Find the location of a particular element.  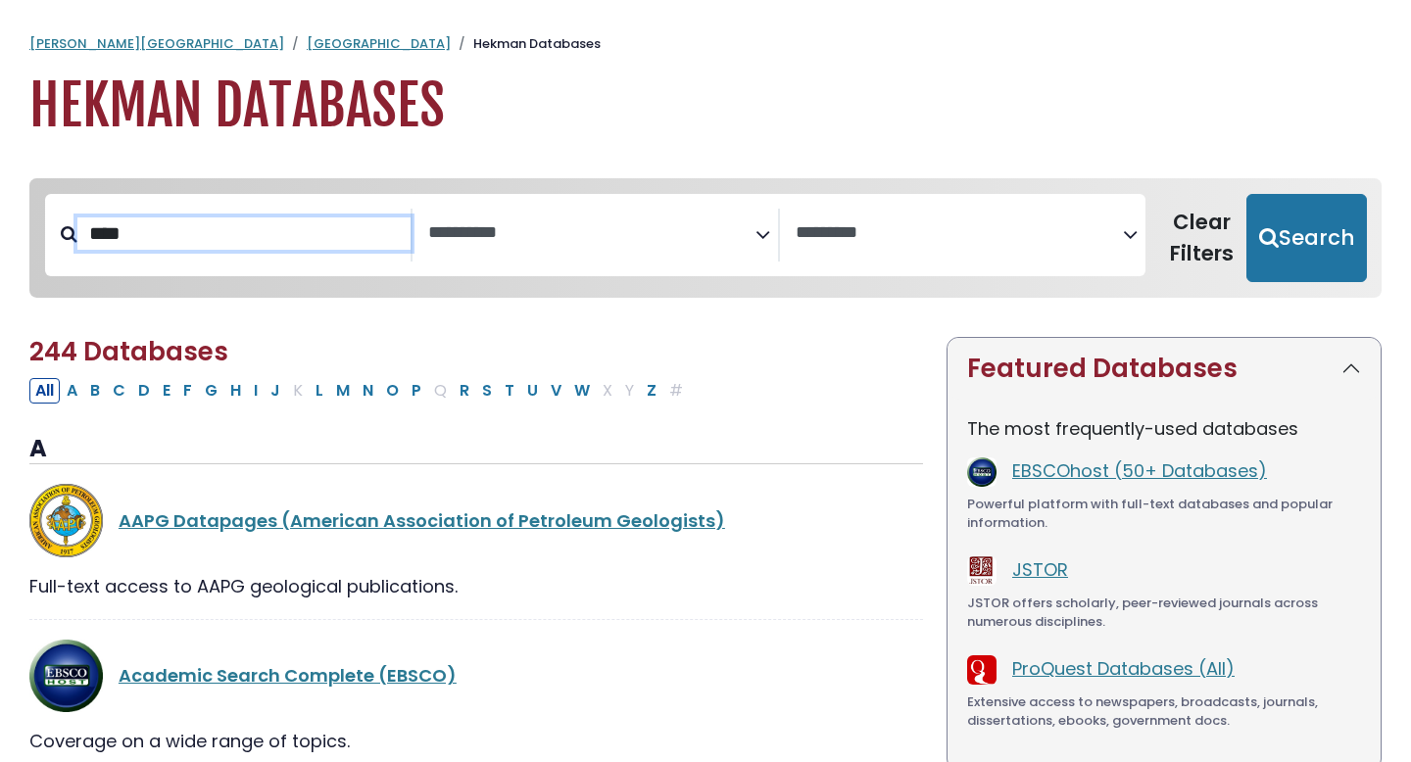

button: Filter Results R is located at coordinates (464, 391).